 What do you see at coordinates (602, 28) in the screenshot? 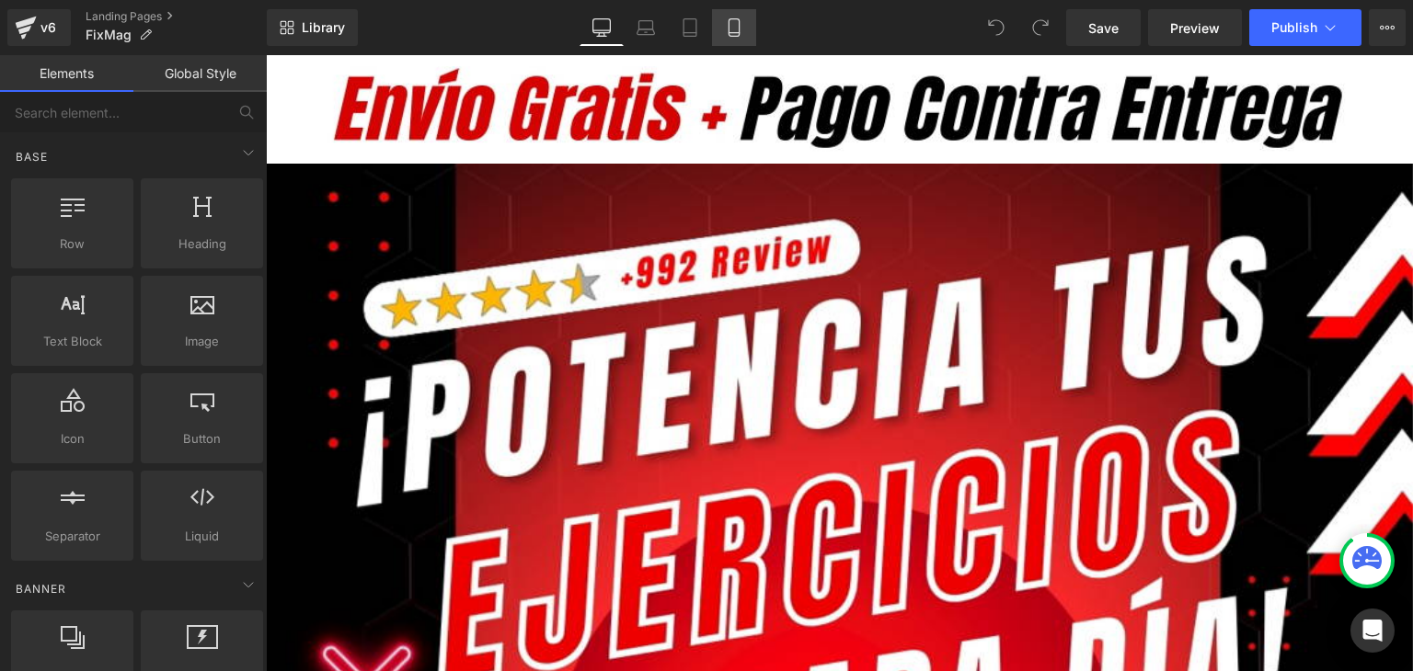
I see `a: Desktop` at bounding box center [602, 28].